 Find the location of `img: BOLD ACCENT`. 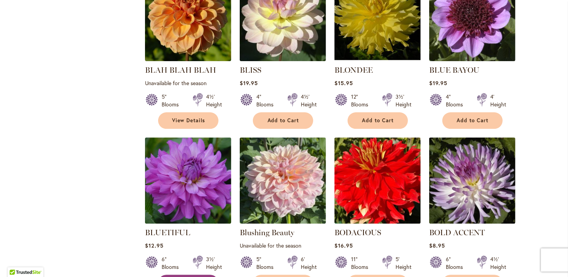

img: BOLD ACCENT is located at coordinates (472, 180).